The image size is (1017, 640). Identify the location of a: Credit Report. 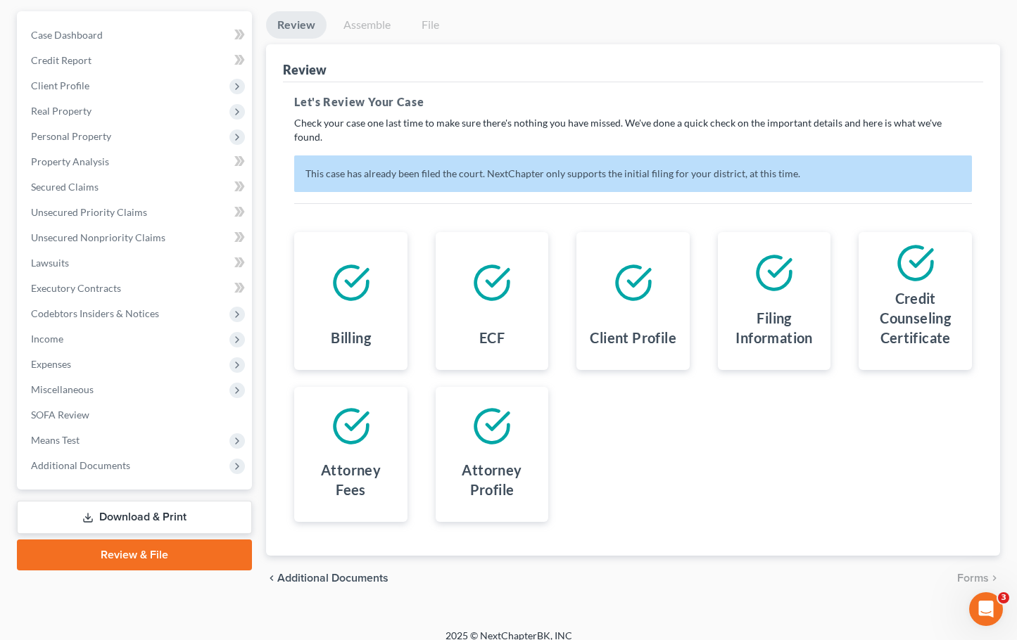
(136, 61).